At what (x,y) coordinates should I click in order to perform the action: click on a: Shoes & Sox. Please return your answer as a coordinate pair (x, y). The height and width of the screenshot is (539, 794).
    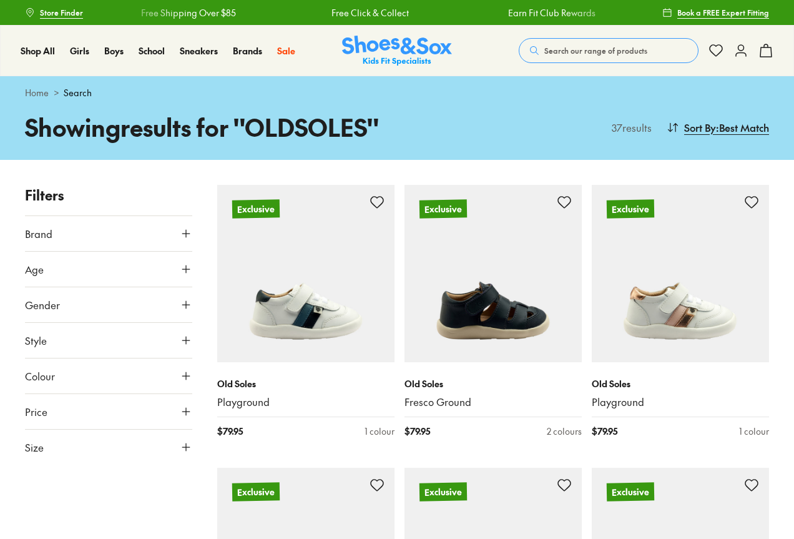
    Looking at the image, I should click on (397, 51).